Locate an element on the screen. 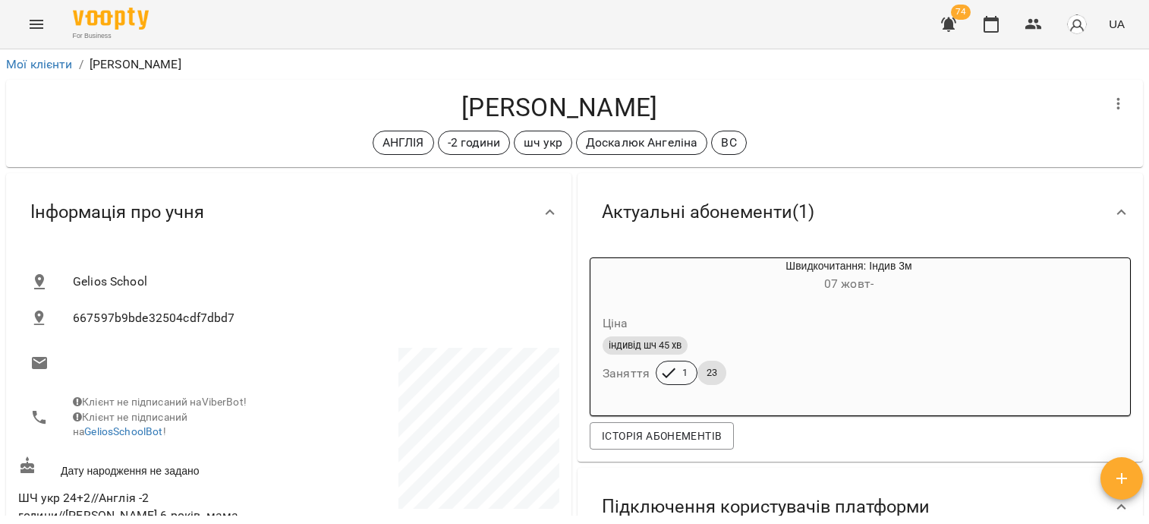 The width and height of the screenshot is (1149, 524). span: 07 жовт - is located at coordinates (849, 283).